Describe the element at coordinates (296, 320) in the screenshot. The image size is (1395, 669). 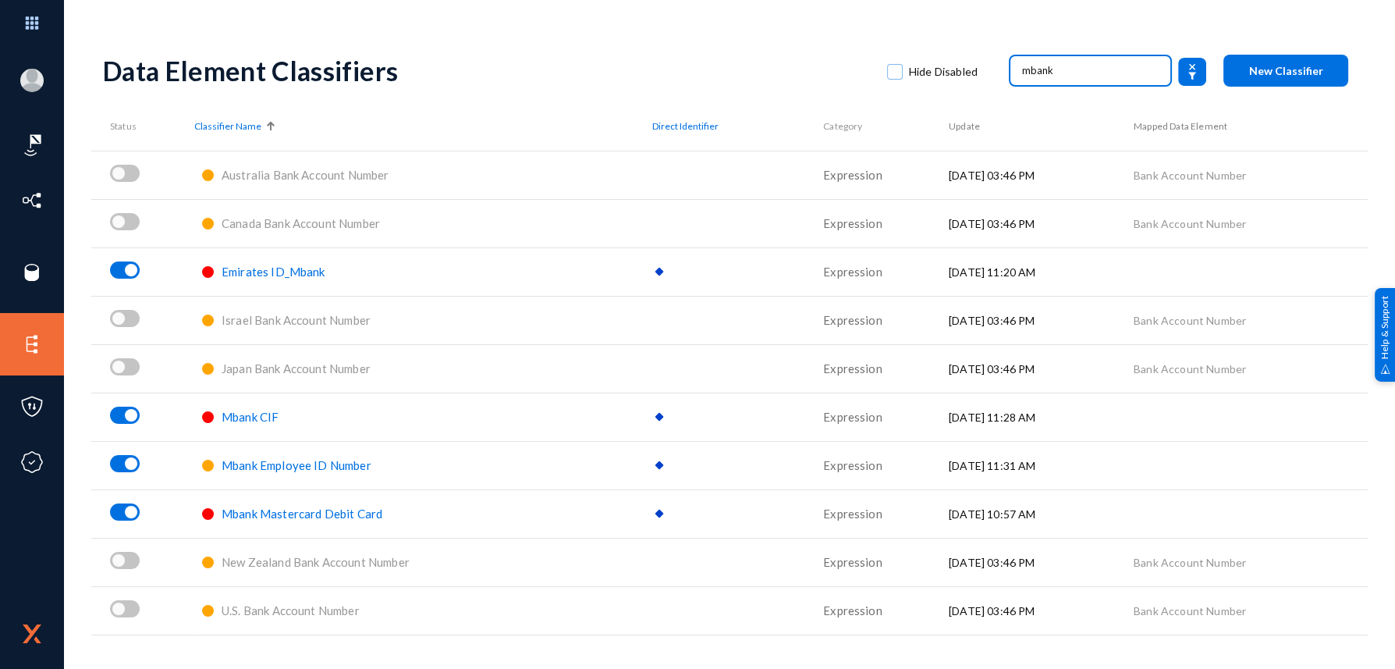
I see `a: Israel Bank Account Number` at that location.